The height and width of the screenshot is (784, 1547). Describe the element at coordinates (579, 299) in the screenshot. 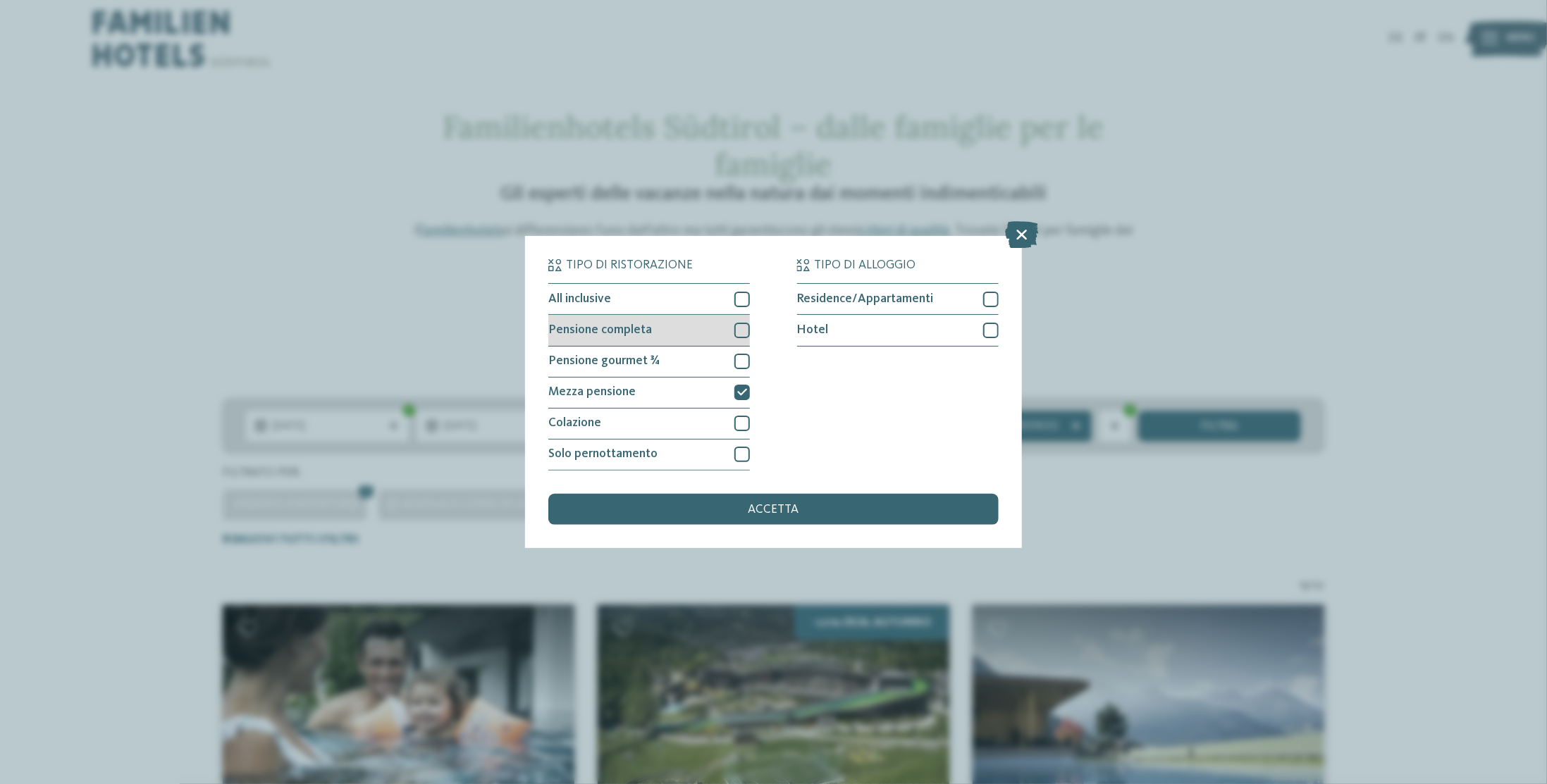

I see `span: All inclusive` at that location.